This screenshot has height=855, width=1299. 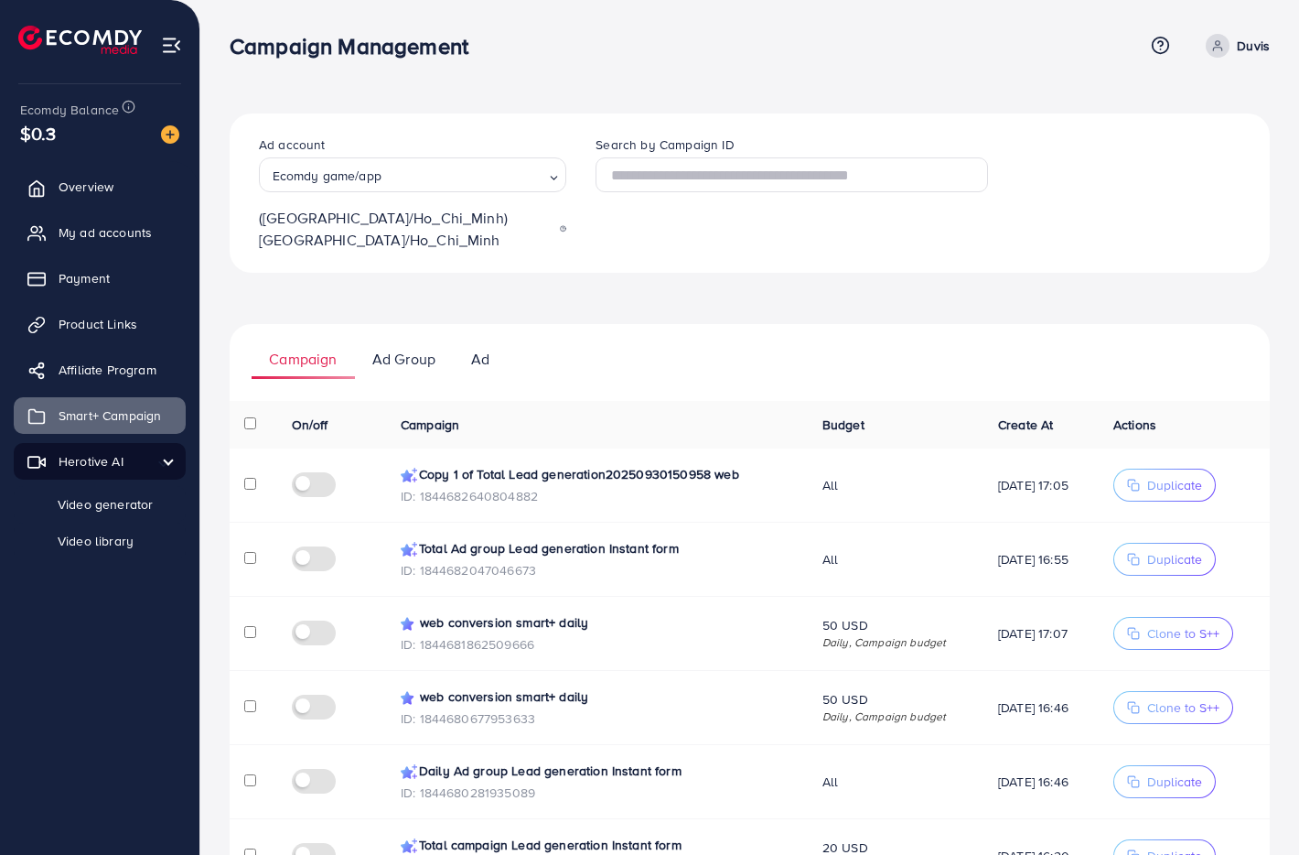 What do you see at coordinates (597, 718) in the screenshot?
I see `p: ID: 1844680677953633` at bounding box center [597, 718].